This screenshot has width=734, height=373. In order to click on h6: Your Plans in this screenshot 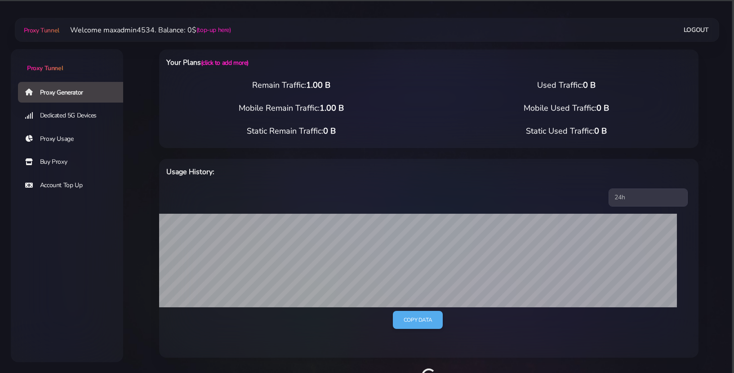, I will do `click(317, 62)`.